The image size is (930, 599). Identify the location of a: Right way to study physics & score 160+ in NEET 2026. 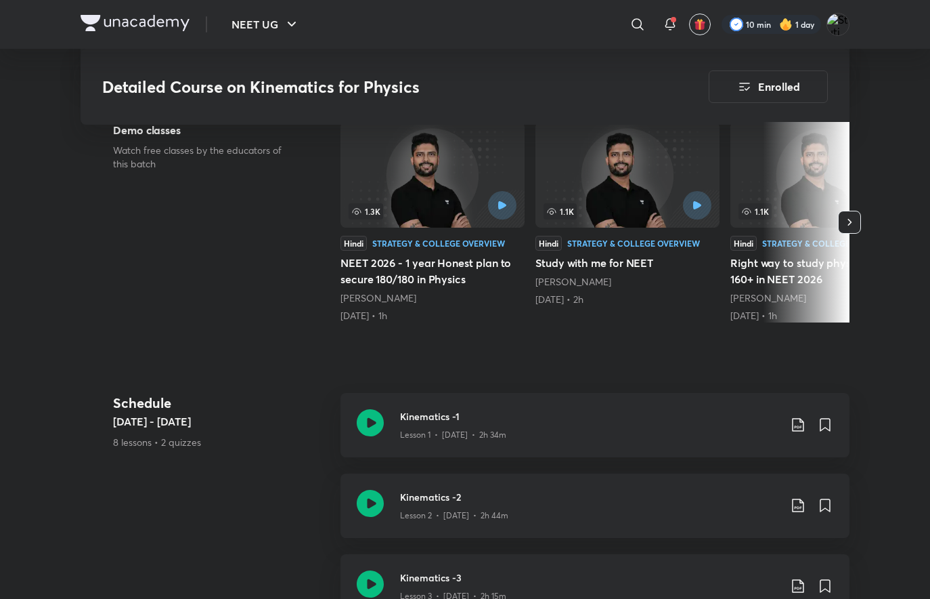
(823, 222).